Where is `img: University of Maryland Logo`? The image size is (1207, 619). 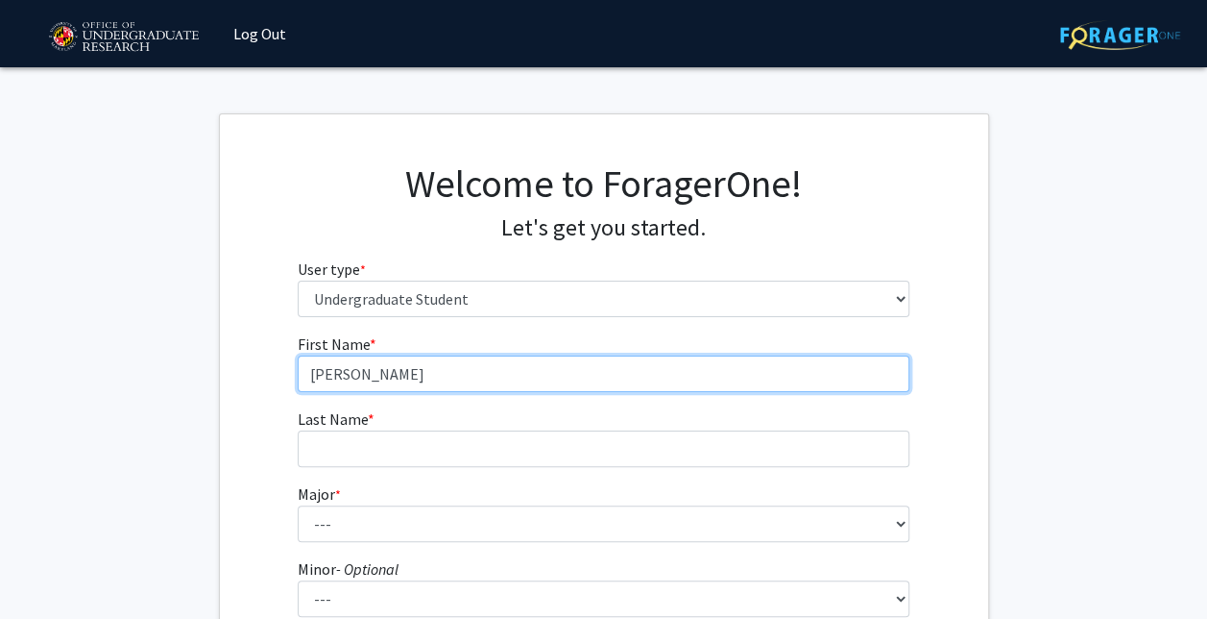 img: University of Maryland Logo is located at coordinates (123, 37).